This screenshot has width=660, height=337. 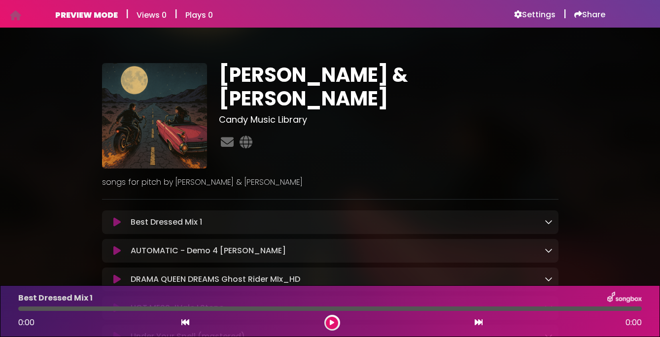 I want to click on h6: Settings, so click(x=535, y=15).